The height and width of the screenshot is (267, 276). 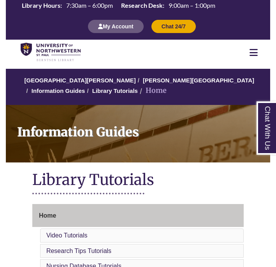 What do you see at coordinates (152, 91) in the screenshot?
I see `li: Home` at bounding box center [152, 91].